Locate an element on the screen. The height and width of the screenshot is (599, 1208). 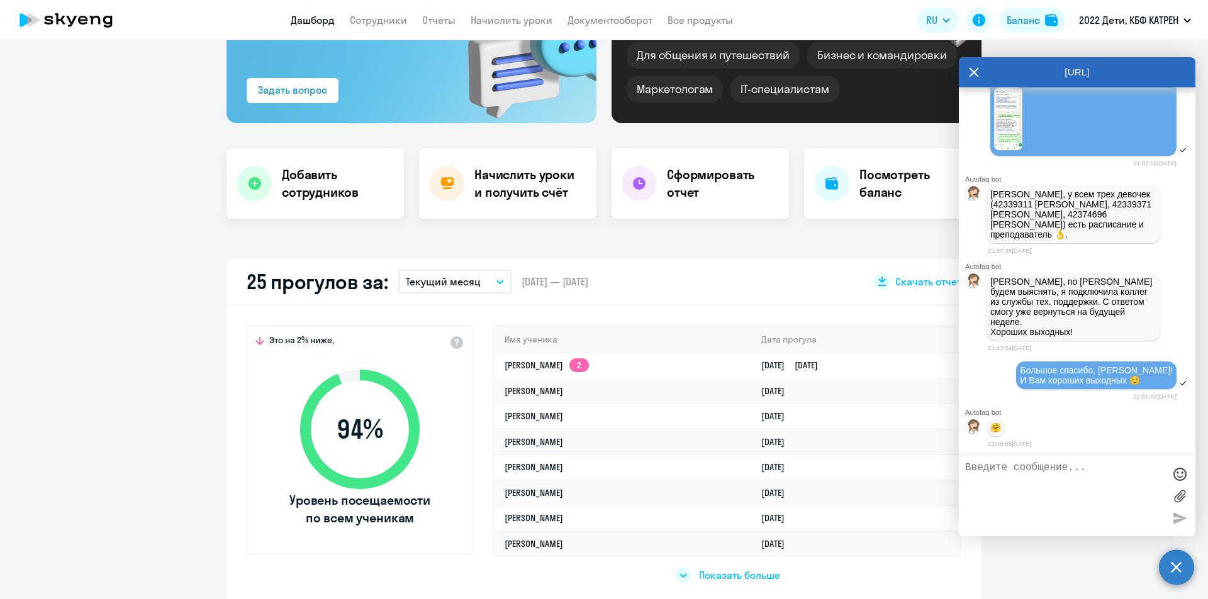
th: Имя ученика is located at coordinates (623, 340).